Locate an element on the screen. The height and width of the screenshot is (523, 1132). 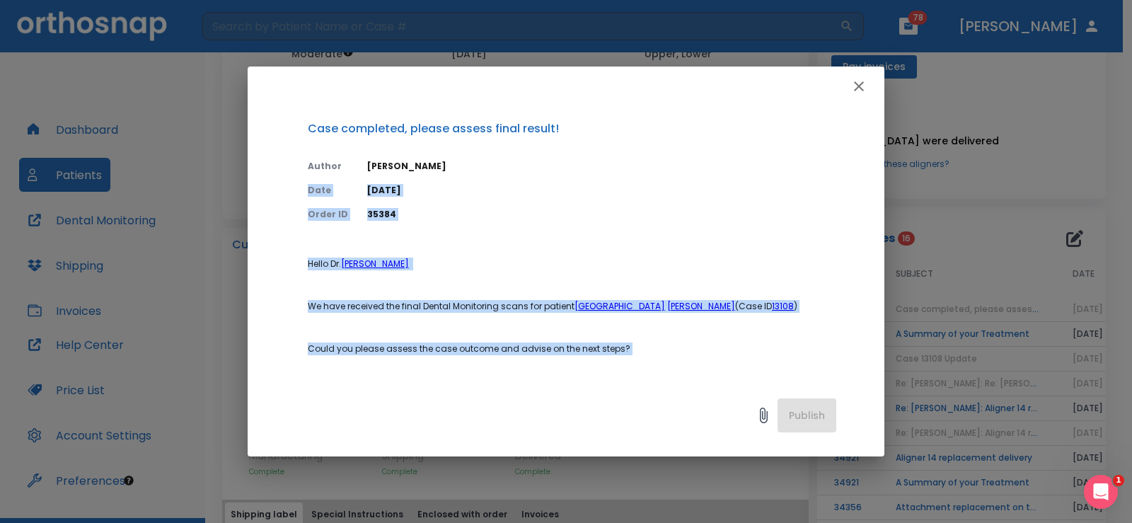
a: 13108 is located at coordinates (783, 306).